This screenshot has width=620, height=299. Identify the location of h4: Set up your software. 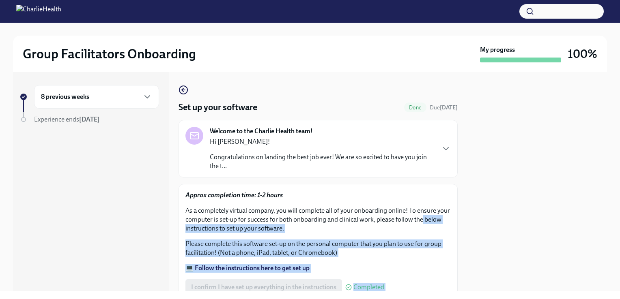
(218, 107).